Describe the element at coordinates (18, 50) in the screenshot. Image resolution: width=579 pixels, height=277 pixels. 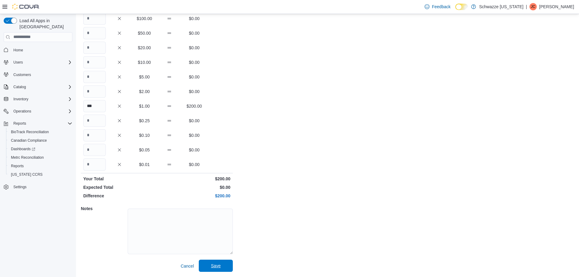
I see `a: Home` at that location.